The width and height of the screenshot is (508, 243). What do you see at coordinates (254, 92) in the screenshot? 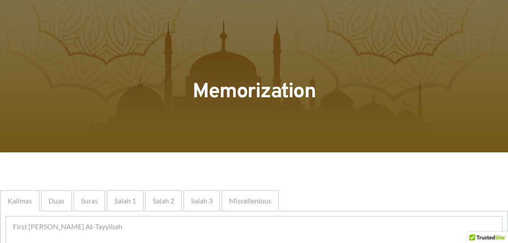
I see `span: Memorization` at bounding box center [254, 92].